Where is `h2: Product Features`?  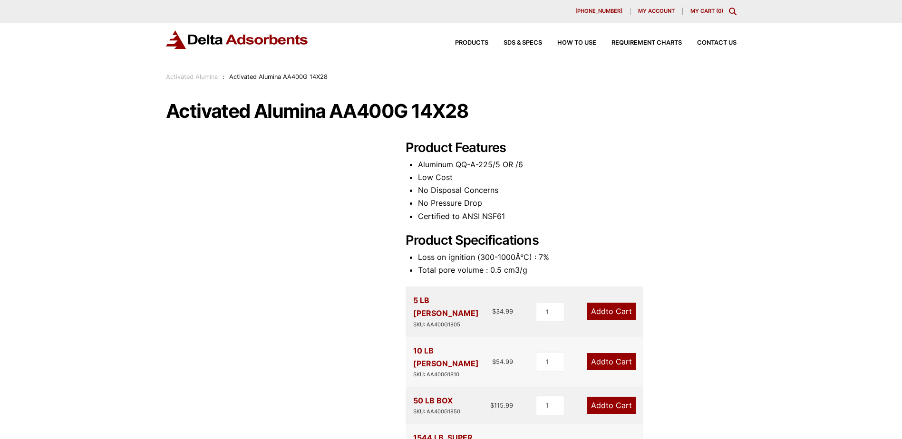 h2: Product Features is located at coordinates (571, 148).